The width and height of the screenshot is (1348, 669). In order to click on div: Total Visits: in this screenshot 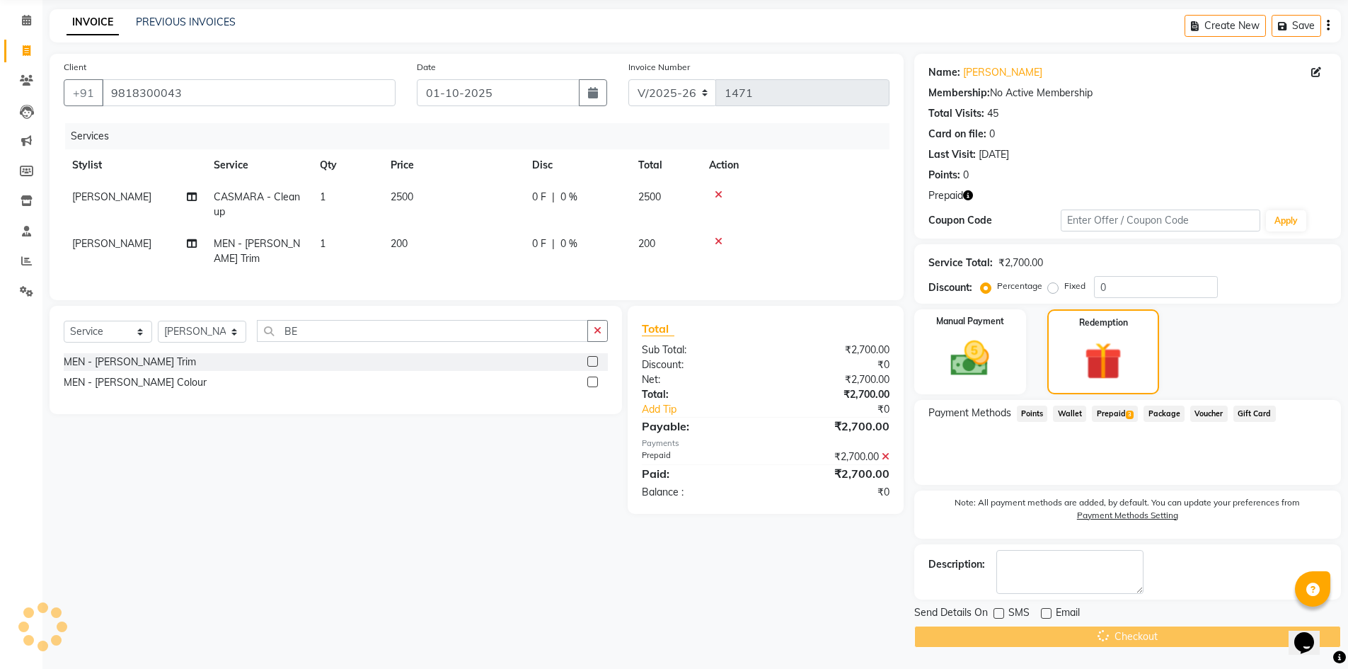, I will do `click(956, 113)`.